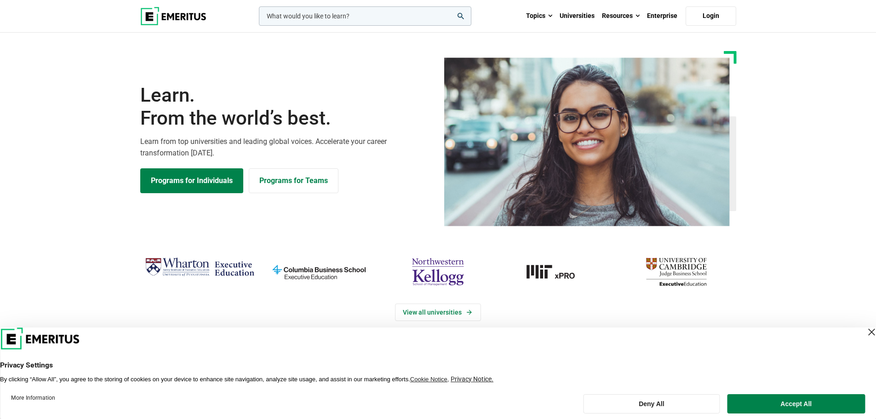 The height and width of the screenshot is (419, 876). I want to click on h1: Learn., so click(286, 107).